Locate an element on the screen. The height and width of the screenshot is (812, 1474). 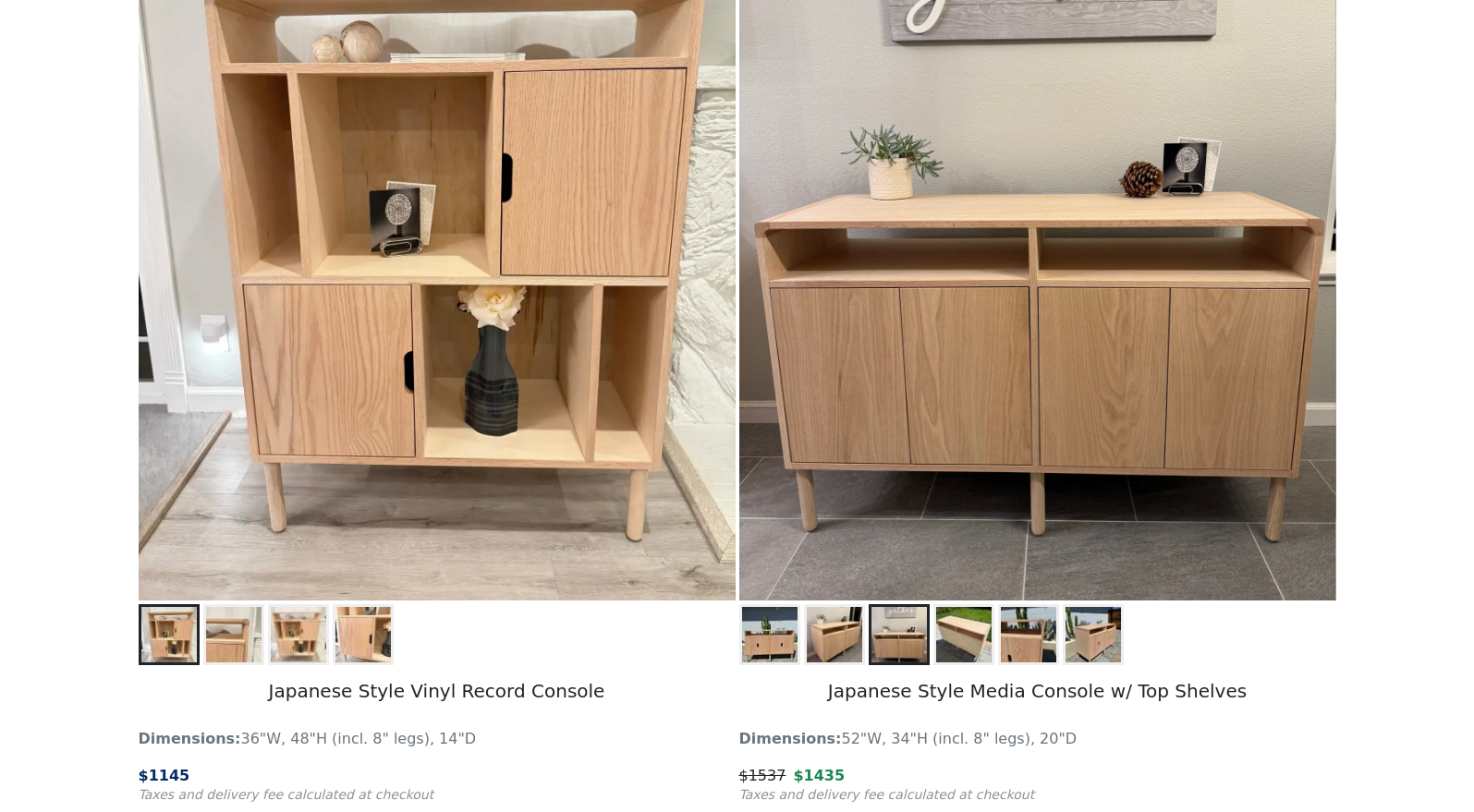
img: Japanese Style Vinyl Record Console Landscape View is located at coordinates (298, 634).